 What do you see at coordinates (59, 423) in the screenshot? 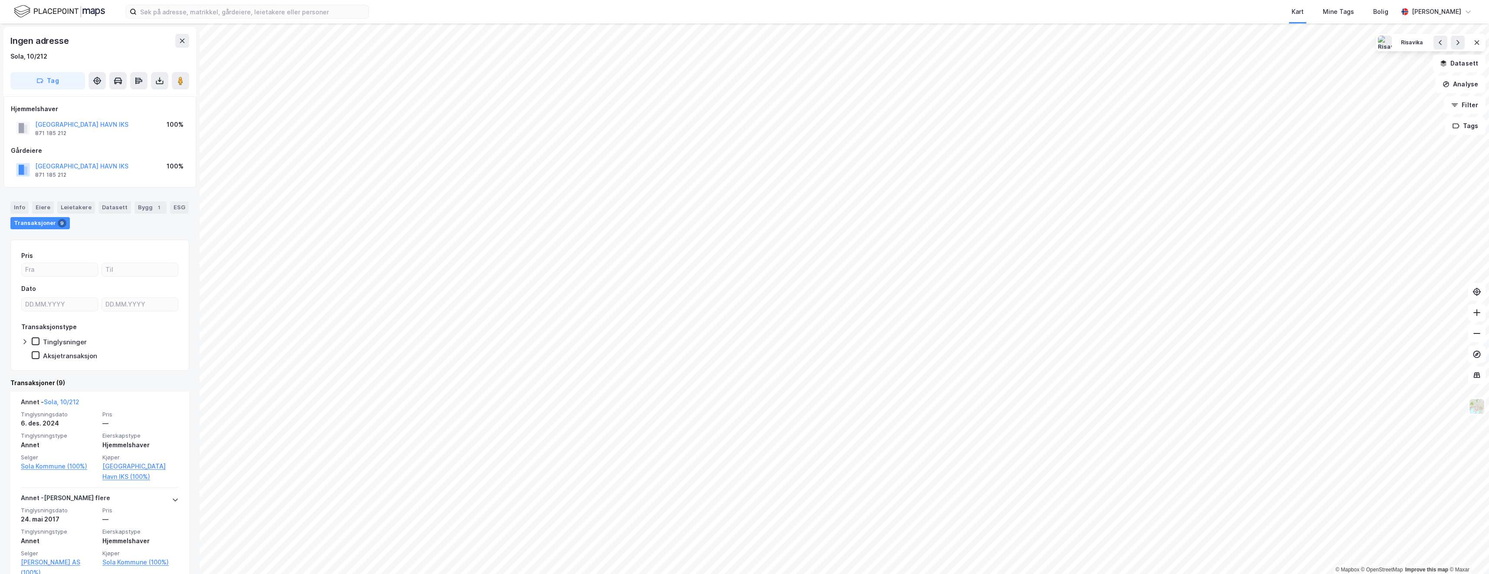
I see `div: 6. des. 2024` at bounding box center [59, 423].